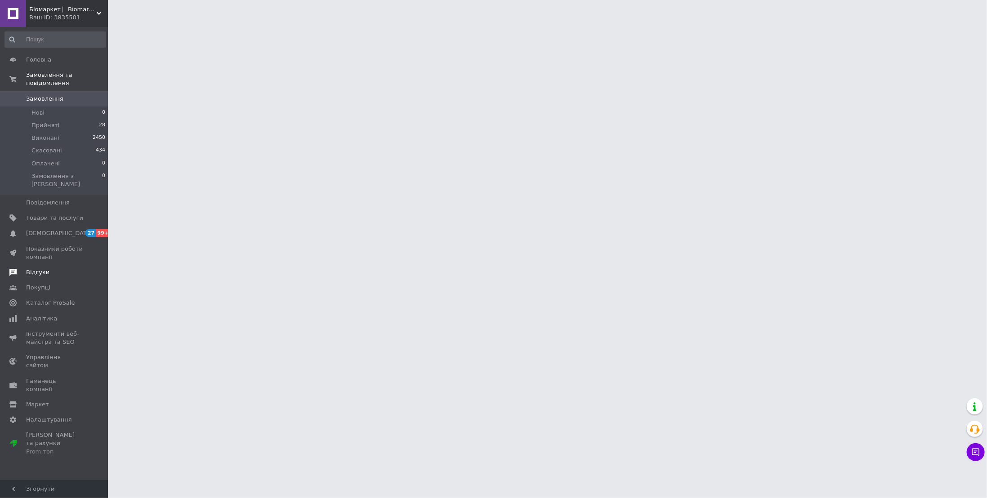  I want to click on span: Скасовані, so click(47, 151).